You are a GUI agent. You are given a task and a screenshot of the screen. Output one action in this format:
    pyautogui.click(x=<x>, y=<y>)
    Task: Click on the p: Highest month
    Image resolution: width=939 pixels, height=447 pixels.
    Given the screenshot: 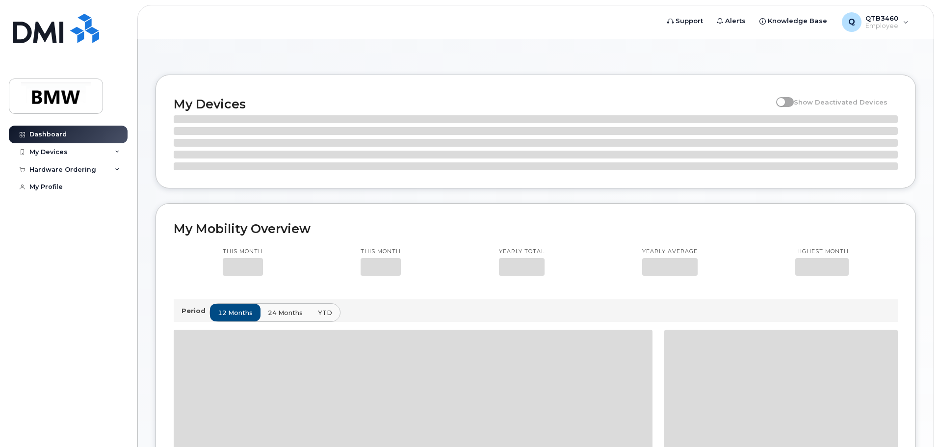 What is the action you would take?
    pyautogui.click(x=821, y=252)
    